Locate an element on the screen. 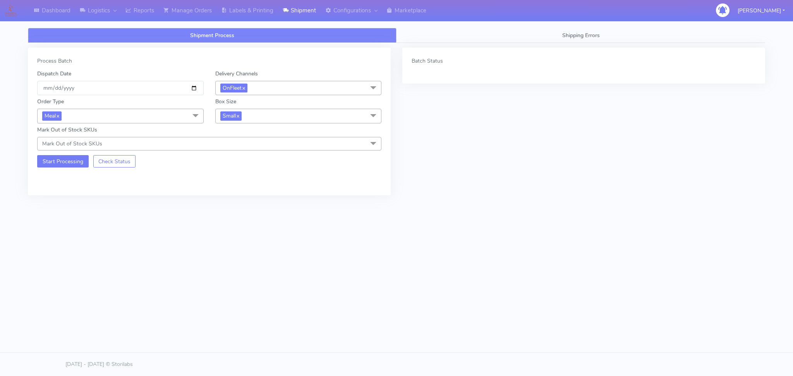  button: Check Status is located at coordinates (115, 161).